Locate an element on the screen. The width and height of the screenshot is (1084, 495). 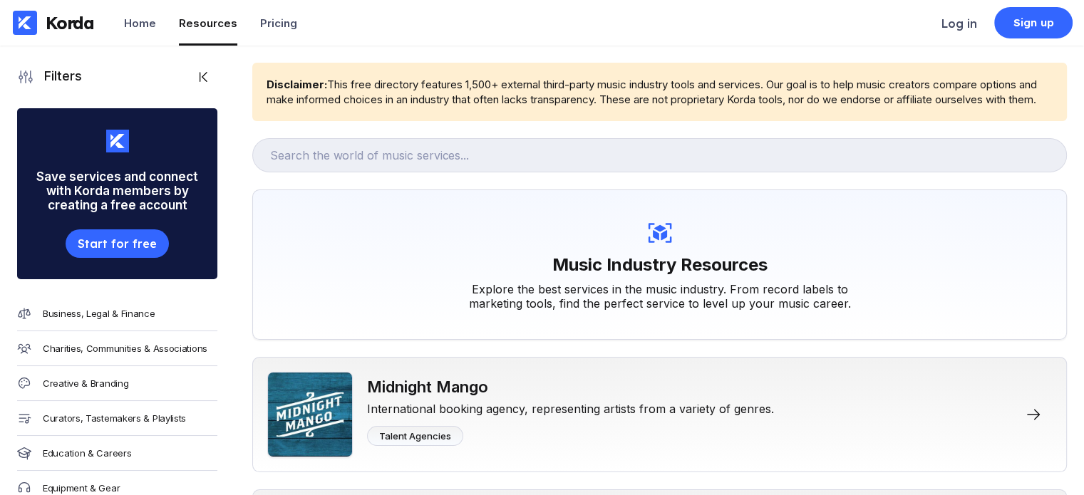
div: Talent Agencies is located at coordinates (415, 436).